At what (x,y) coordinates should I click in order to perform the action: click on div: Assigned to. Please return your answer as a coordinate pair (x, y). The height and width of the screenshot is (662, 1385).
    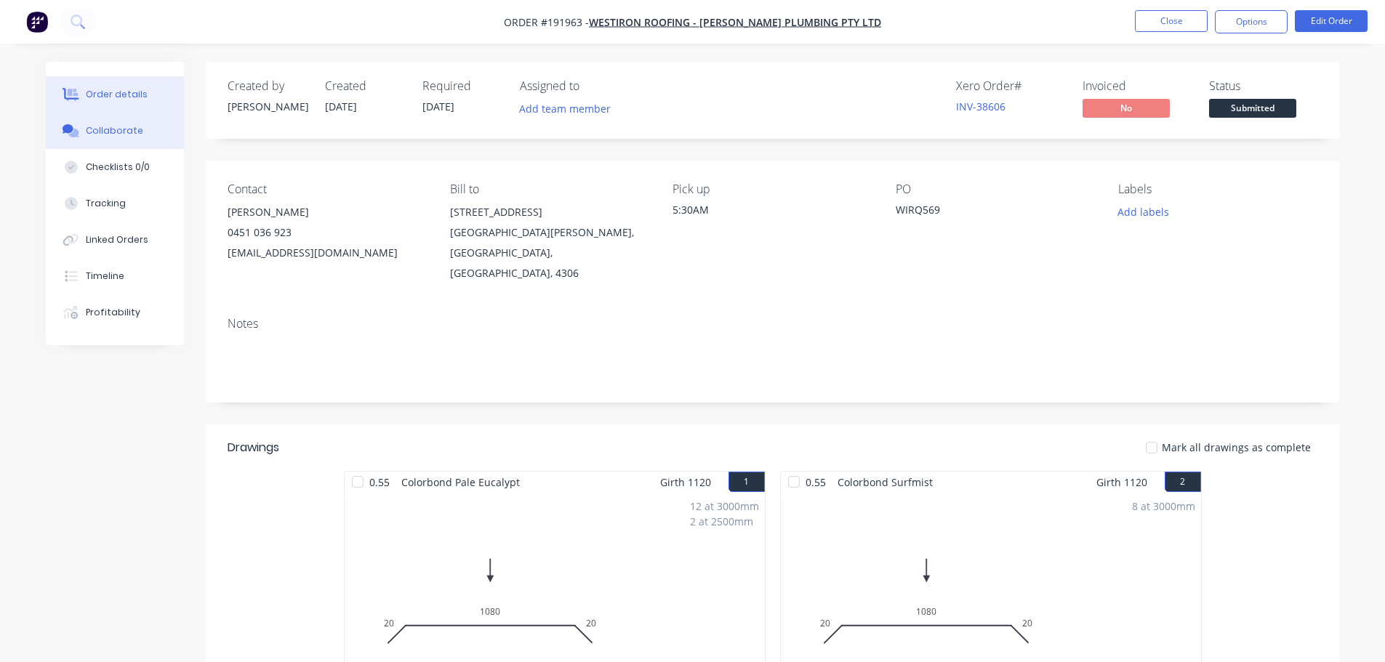
    Looking at the image, I should click on (593, 86).